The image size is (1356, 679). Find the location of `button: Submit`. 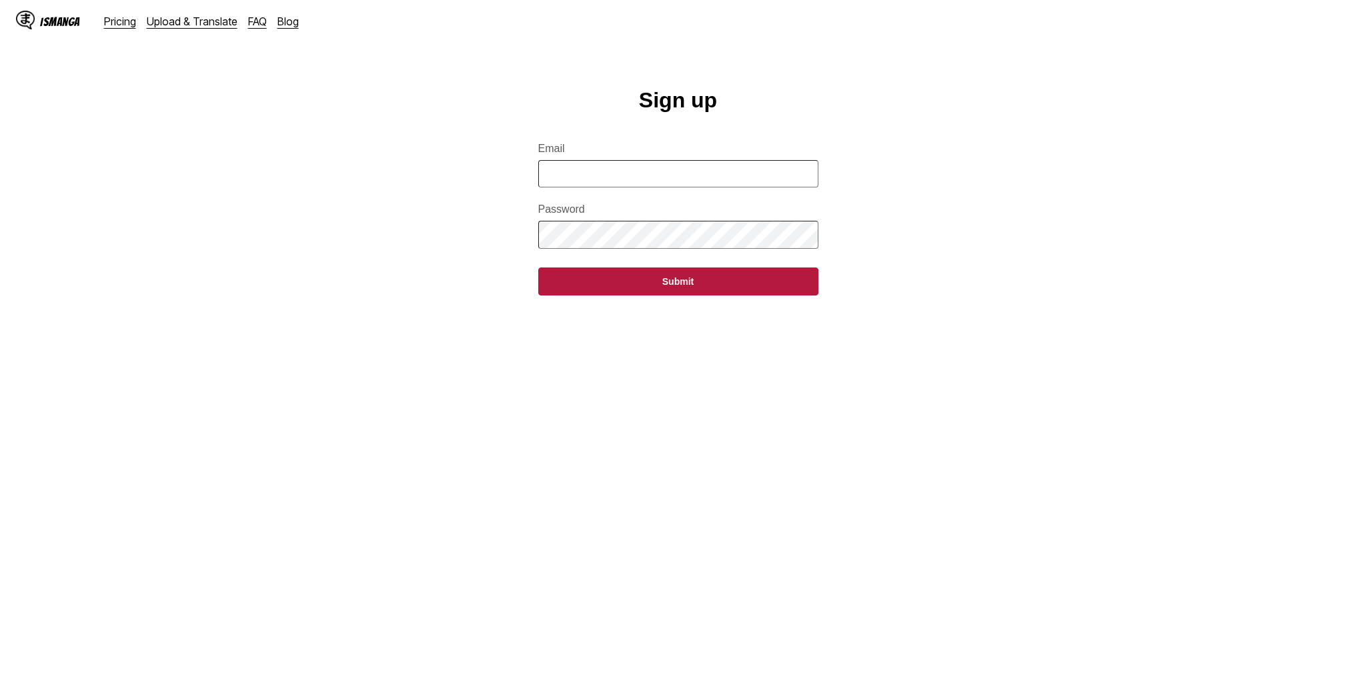

button: Submit is located at coordinates (679, 282).